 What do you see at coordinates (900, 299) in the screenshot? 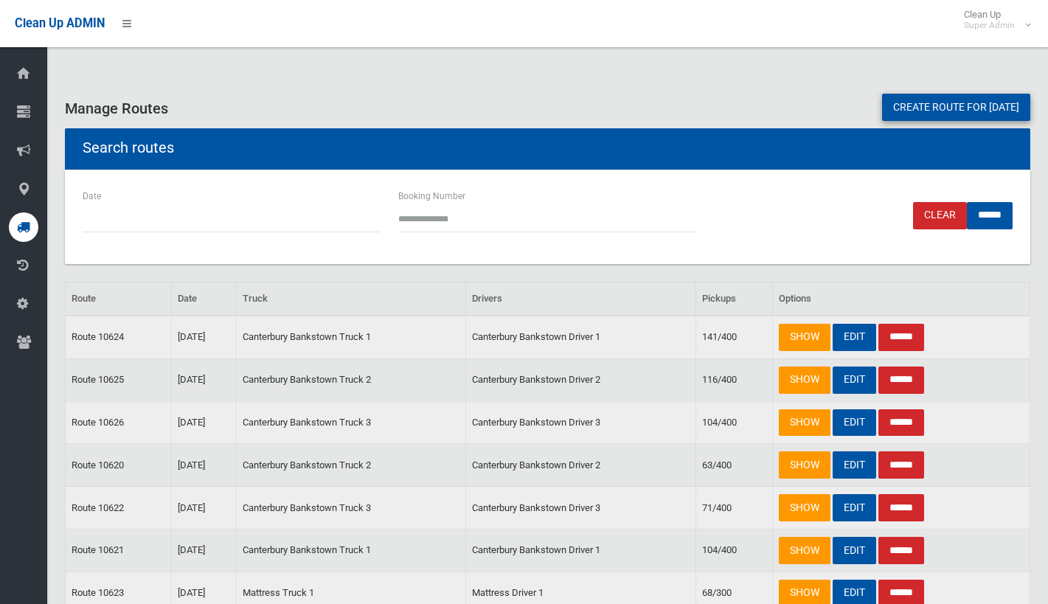
I see `th: Options` at bounding box center [900, 299].